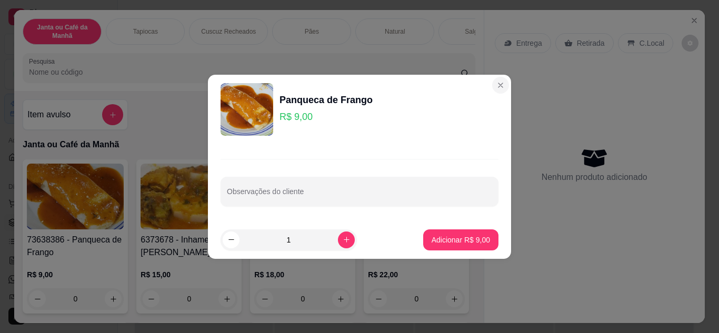  What do you see at coordinates (247, 109) in the screenshot?
I see `img: product-image` at bounding box center [247, 109].